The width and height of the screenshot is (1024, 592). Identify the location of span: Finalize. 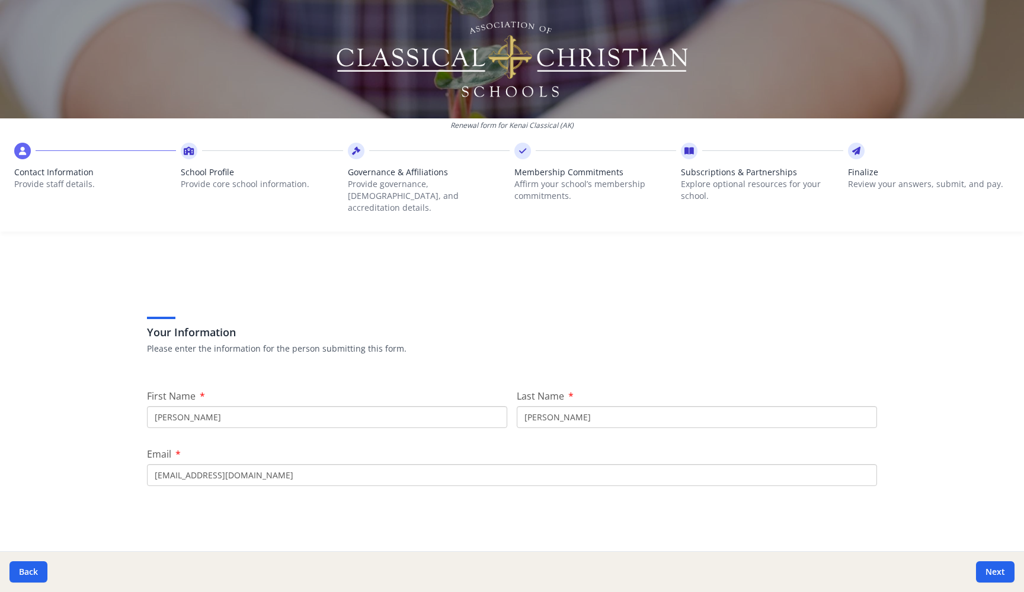
(928, 172).